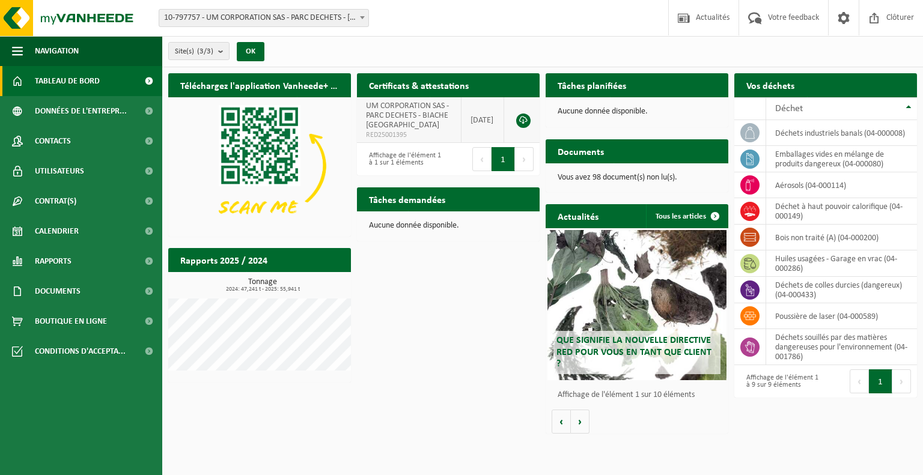 This screenshot has height=475, width=923. I want to click on span: Que signifie la nouvelle directive RED pour vous en tant que client ?, so click(634, 352).